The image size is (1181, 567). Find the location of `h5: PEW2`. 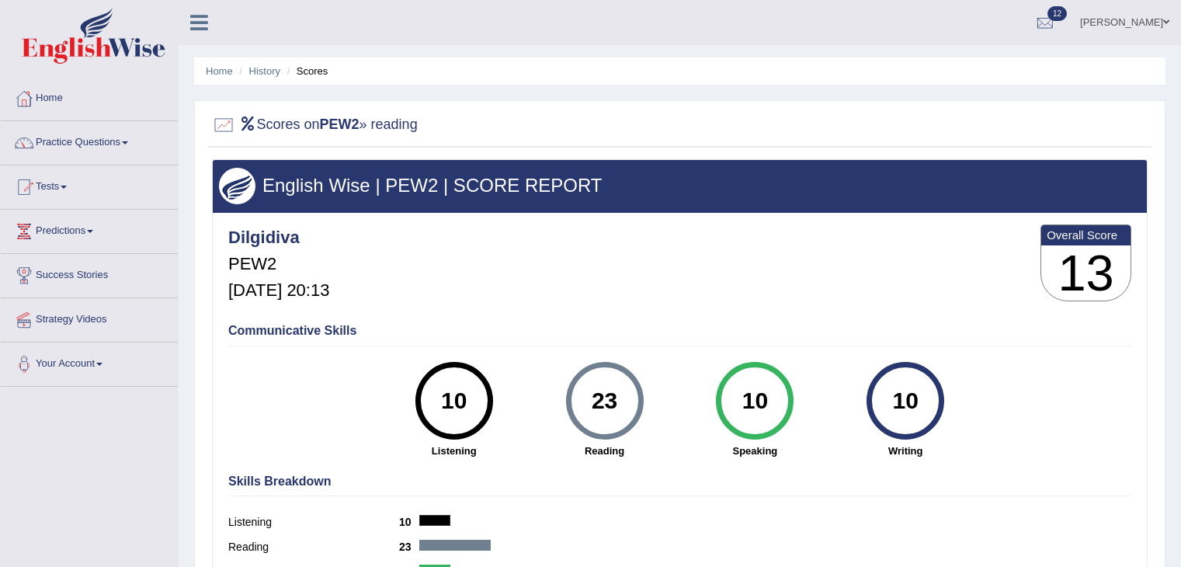

h5: PEW2 is located at coordinates (279, 264).